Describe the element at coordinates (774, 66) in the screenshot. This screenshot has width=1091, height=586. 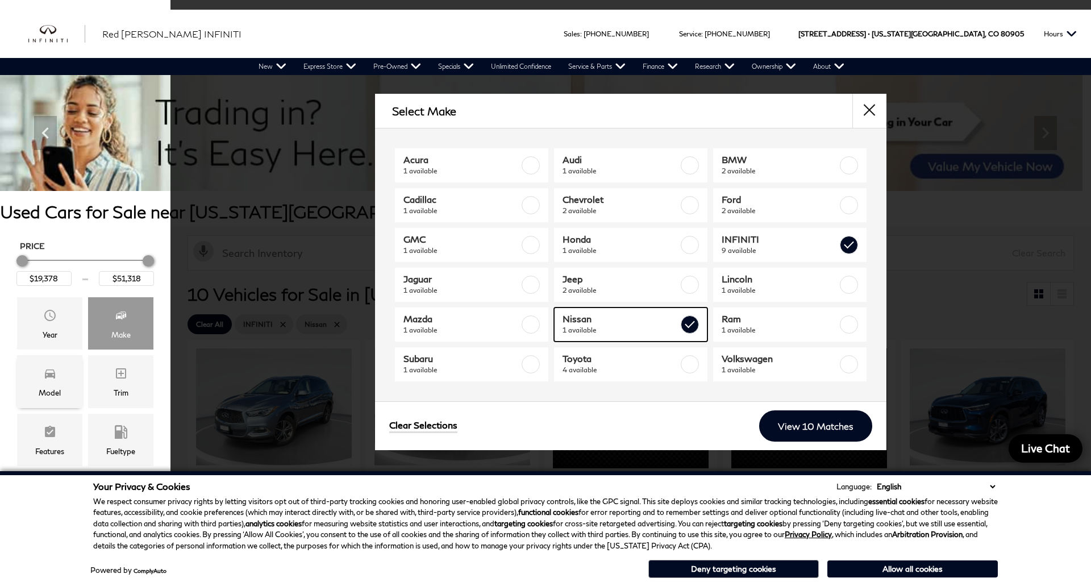
I see `a: Ownership` at that location.